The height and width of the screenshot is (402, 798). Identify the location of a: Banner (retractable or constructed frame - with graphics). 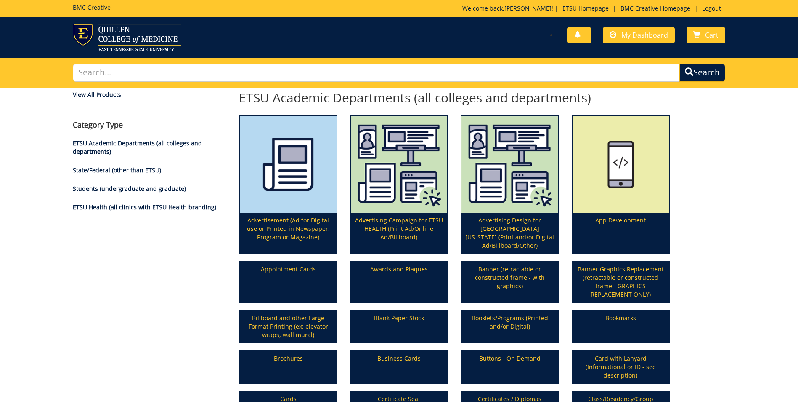
(510, 282).